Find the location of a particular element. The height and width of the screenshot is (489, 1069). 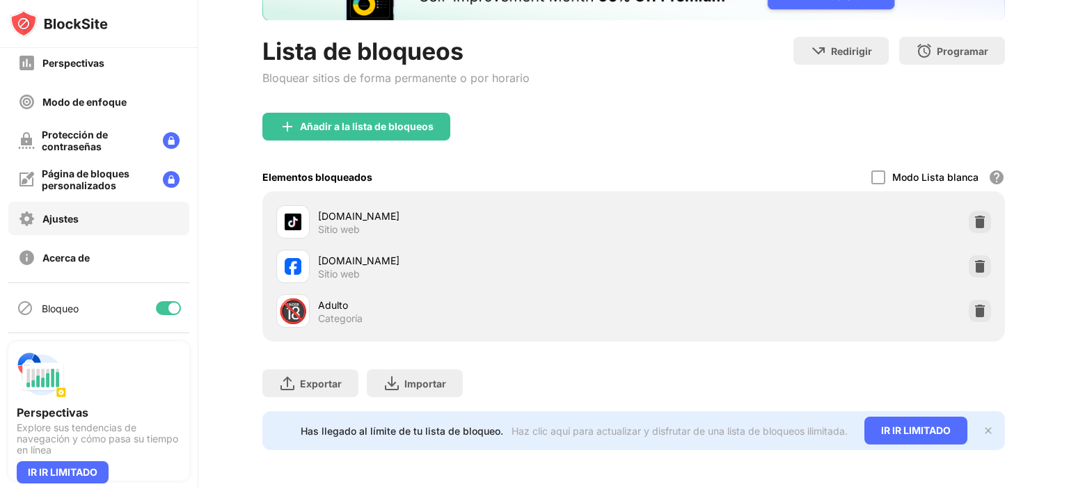

img: customize-block-page-off.svg is located at coordinates (26, 180).